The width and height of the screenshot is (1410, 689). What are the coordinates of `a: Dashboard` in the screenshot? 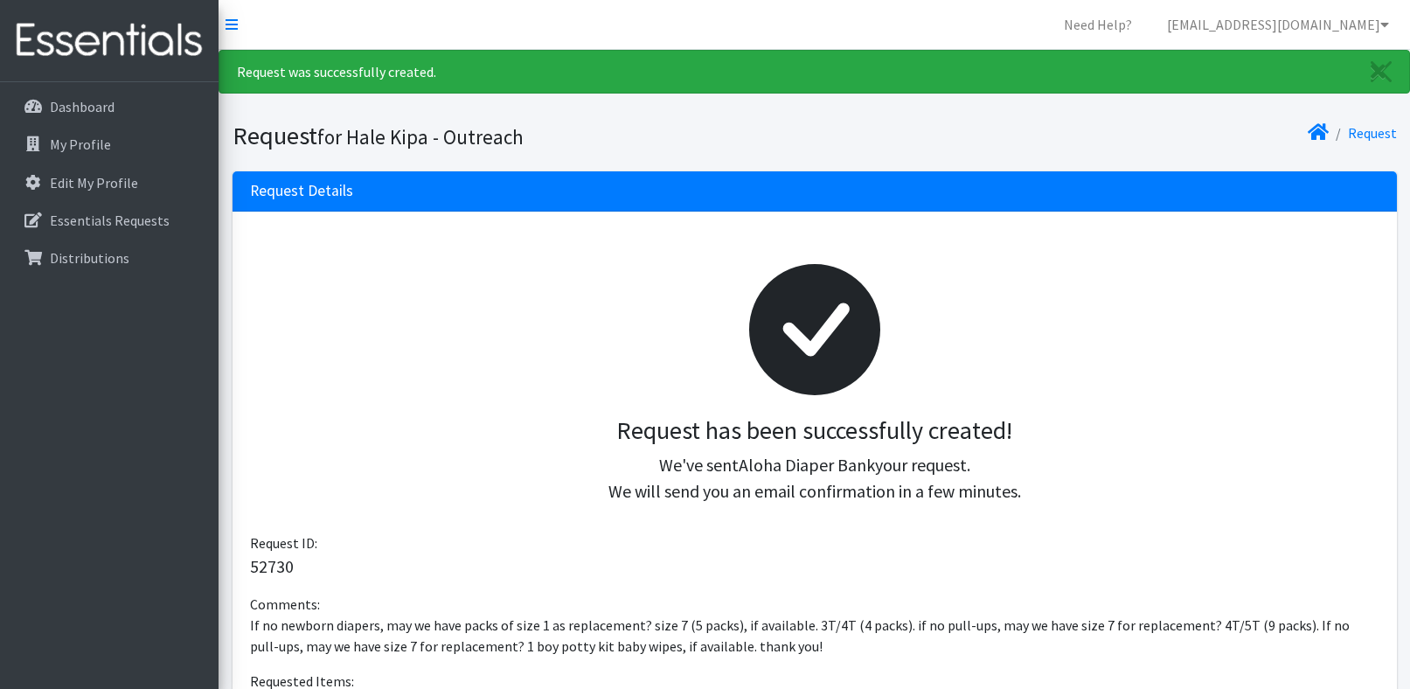 It's located at (109, 107).